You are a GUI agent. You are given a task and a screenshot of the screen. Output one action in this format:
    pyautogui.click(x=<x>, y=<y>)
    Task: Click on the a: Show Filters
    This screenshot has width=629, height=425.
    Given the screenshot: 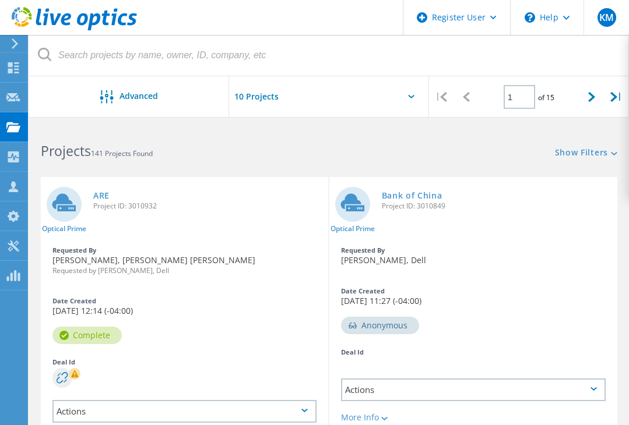 What is the action you would take?
    pyautogui.click(x=586, y=153)
    